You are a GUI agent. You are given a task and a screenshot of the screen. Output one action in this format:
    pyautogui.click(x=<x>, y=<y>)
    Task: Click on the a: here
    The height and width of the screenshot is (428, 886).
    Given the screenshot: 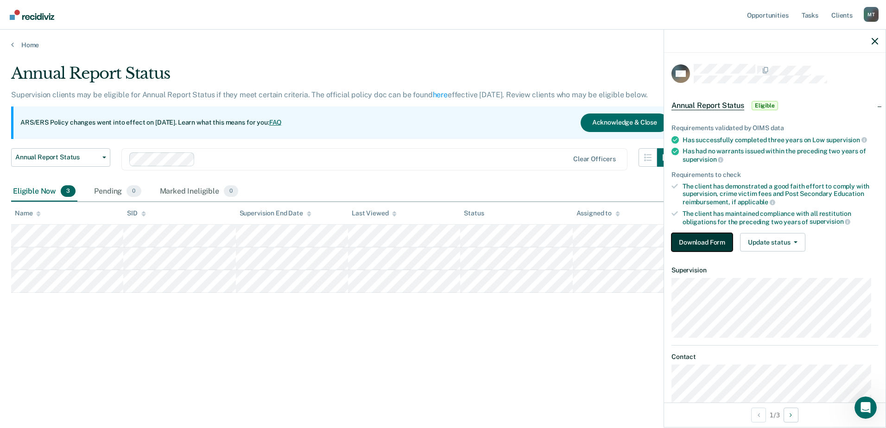 What is the action you would take?
    pyautogui.click(x=440, y=94)
    